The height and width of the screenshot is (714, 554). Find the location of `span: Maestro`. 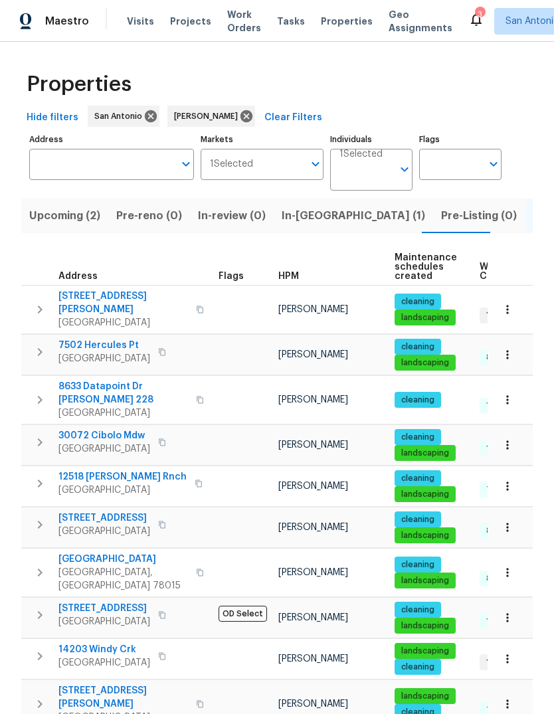

span: Maestro is located at coordinates (67, 21).